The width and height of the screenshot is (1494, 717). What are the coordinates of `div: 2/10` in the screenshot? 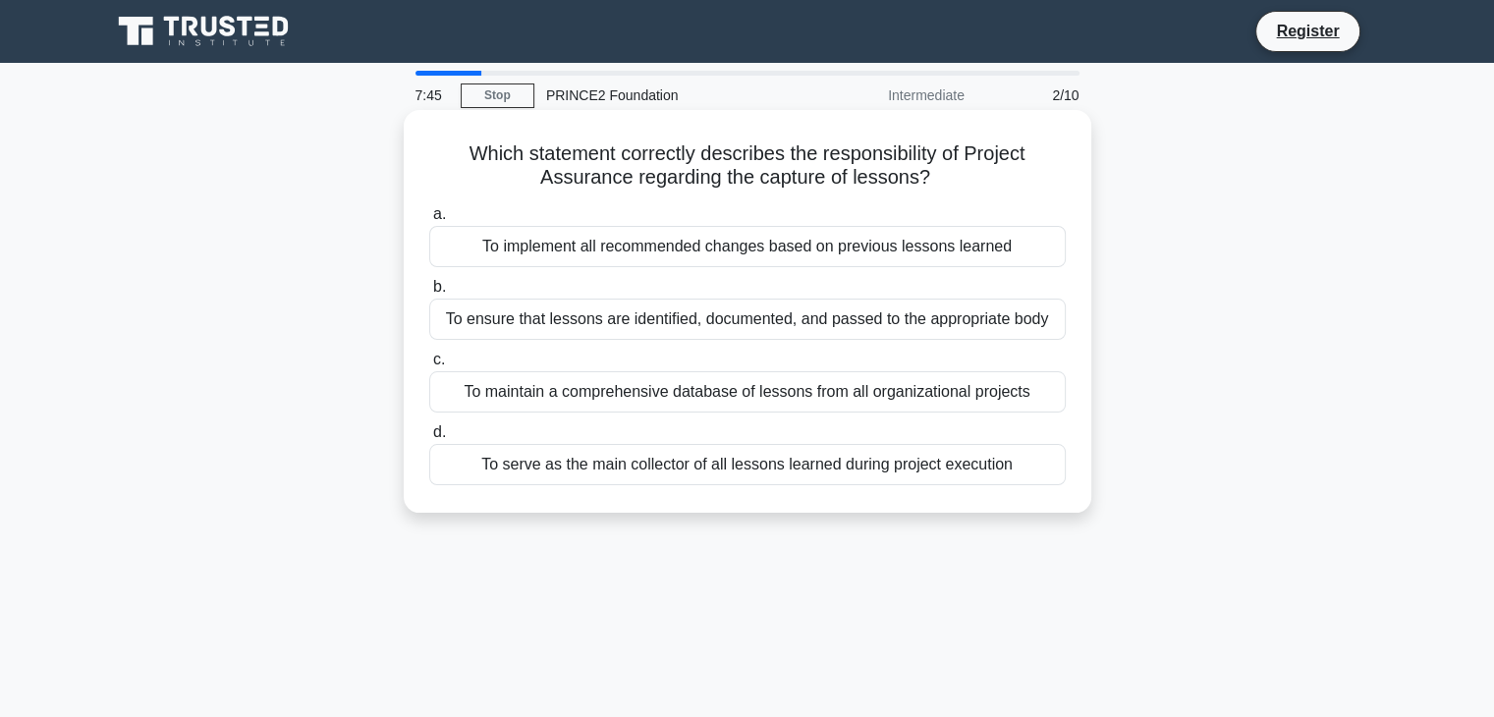 It's located at (1033, 95).